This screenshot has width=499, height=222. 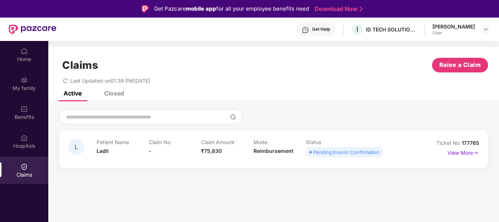 I want to click on p: View More, so click(x=463, y=152).